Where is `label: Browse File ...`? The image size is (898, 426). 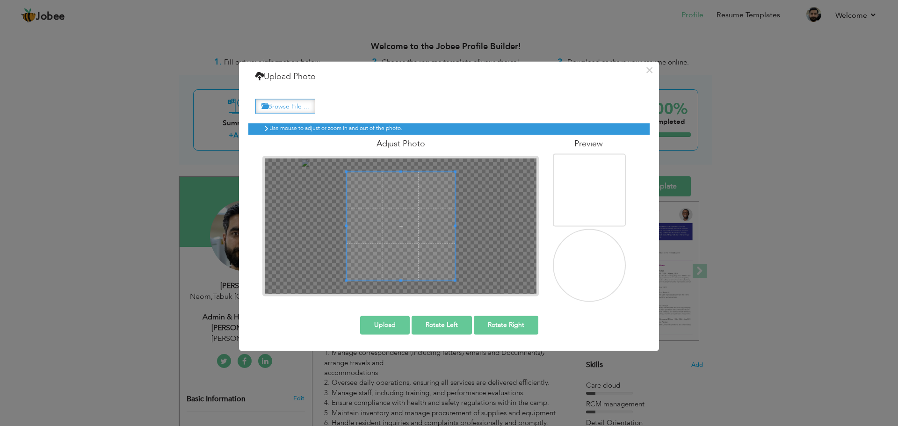
label: Browse File ... is located at coordinates (285, 106).